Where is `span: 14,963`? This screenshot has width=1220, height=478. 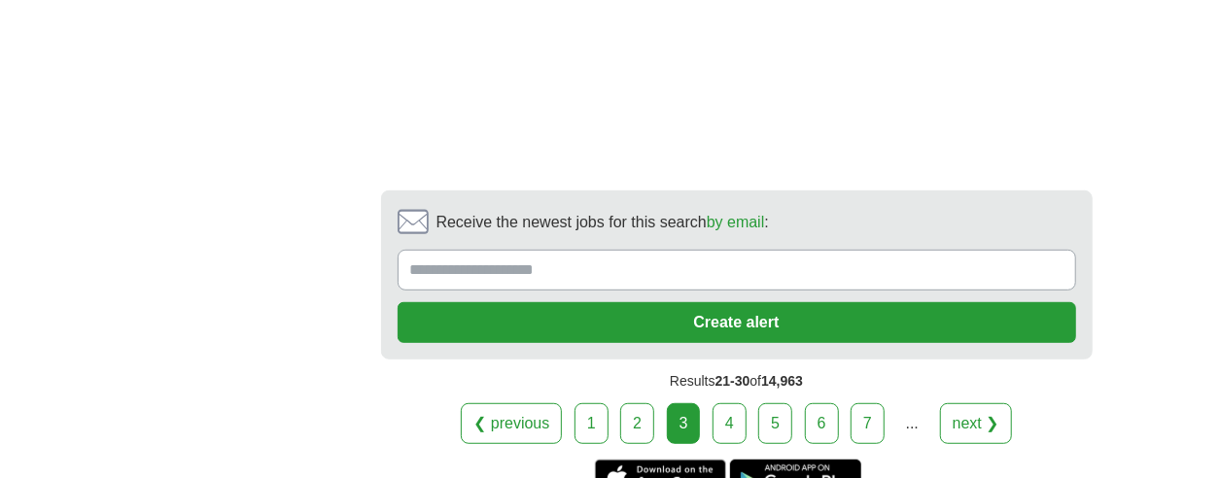 span: 14,963 is located at coordinates (781, 381).